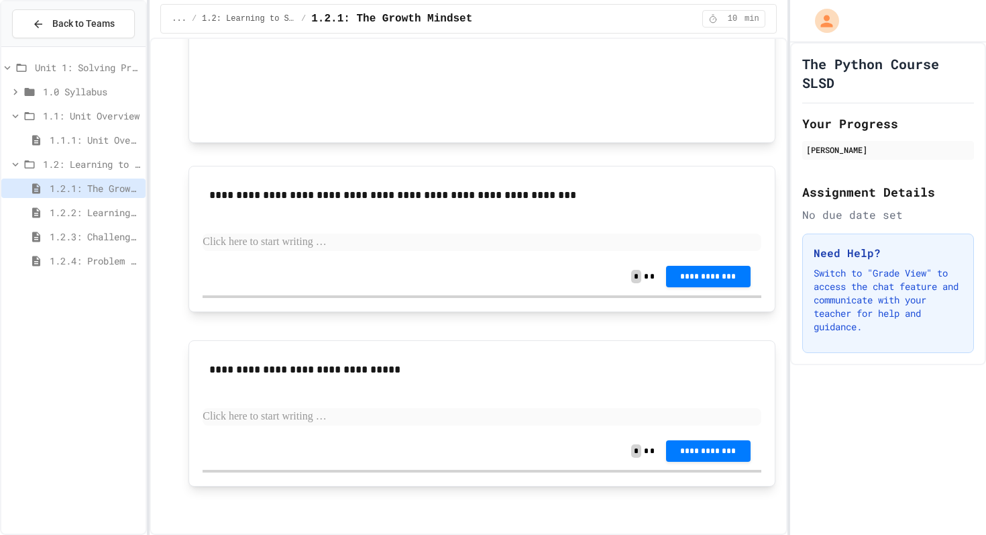 The height and width of the screenshot is (535, 986). Describe the element at coordinates (888, 253) in the screenshot. I see `h3: Need Help?` at that location.